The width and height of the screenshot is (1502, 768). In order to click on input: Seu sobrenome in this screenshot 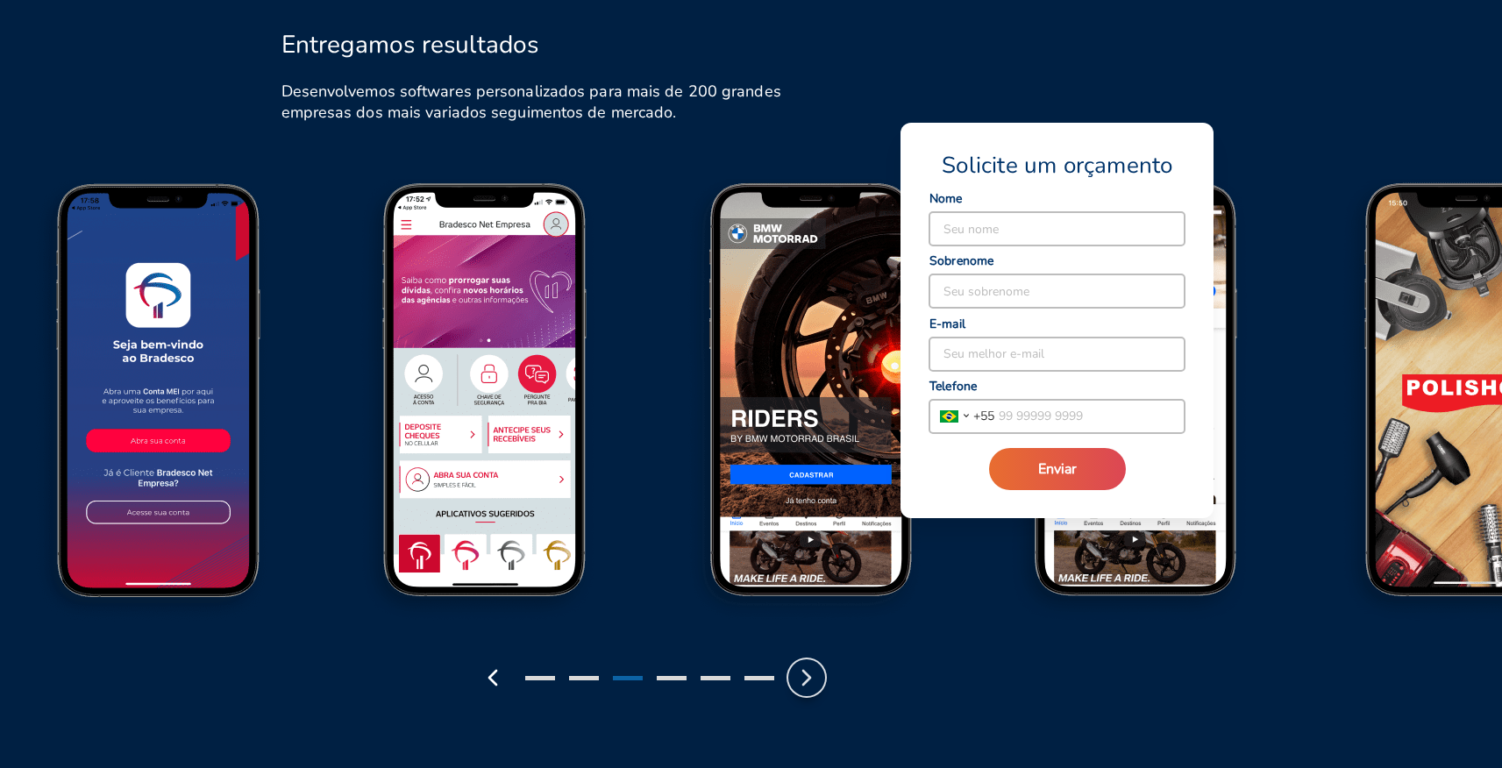, I will do `click(1056, 291)`.